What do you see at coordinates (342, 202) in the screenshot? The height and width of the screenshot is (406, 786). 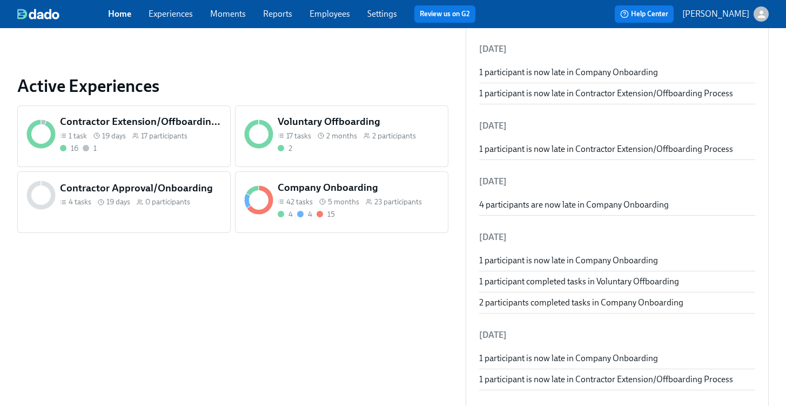 I see `a: Company Onboarding42 tasks 5 months23 participants4415` at bounding box center [342, 202].